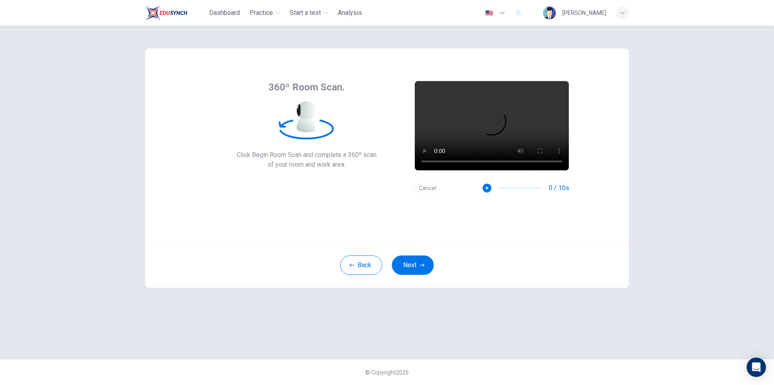  What do you see at coordinates (166, 13) in the screenshot?
I see `img: Train Test logo` at bounding box center [166, 13].